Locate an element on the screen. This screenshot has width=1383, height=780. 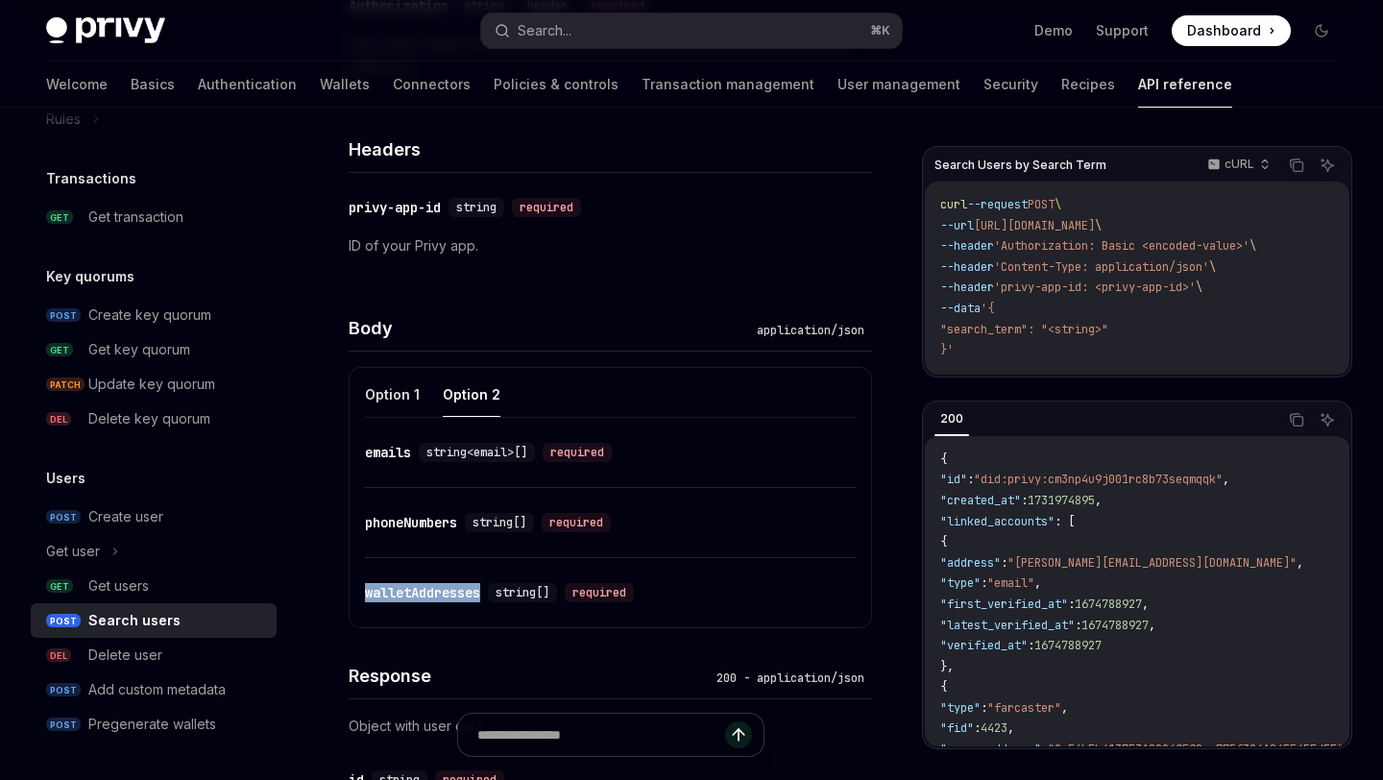
div: Get key quorum is located at coordinates (139, 350).